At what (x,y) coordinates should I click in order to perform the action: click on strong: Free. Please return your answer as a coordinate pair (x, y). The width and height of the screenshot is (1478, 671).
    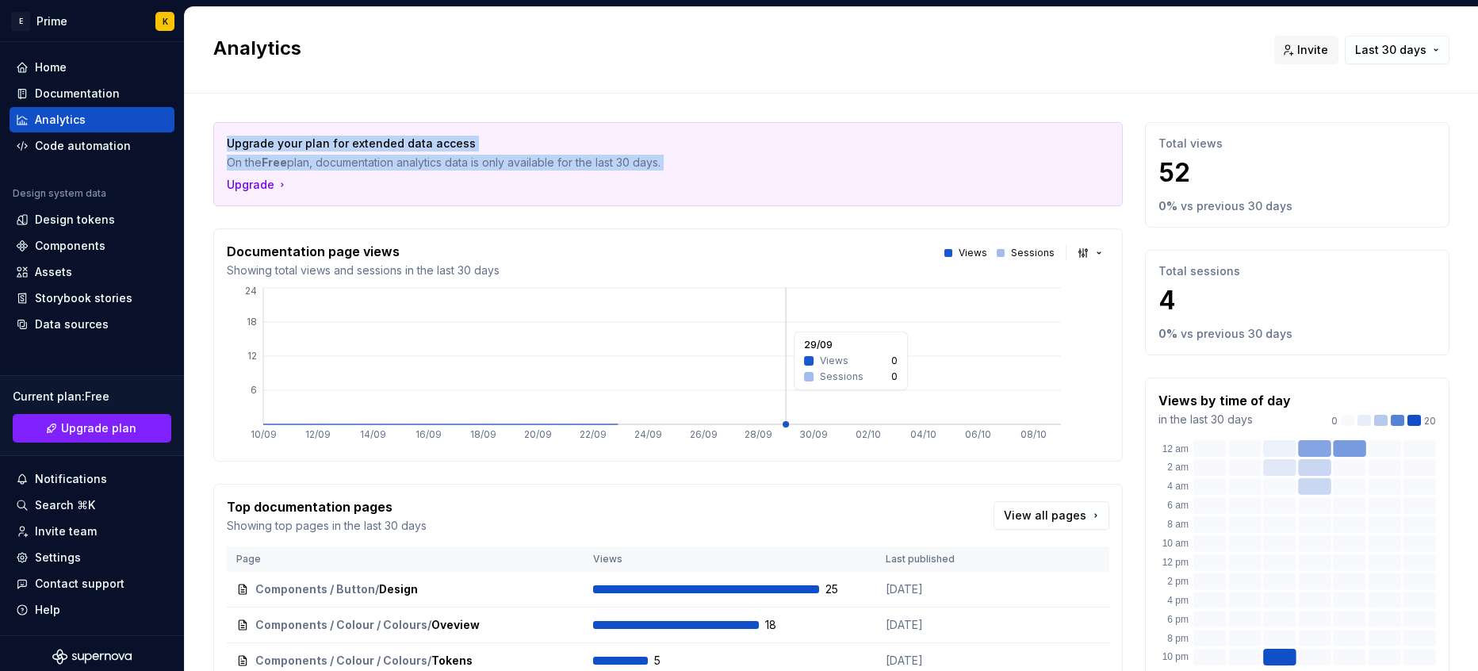
    Looking at the image, I should click on (274, 162).